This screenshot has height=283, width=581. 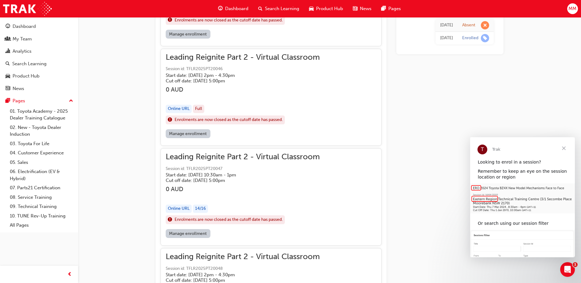 I want to click on span: Session id: TFLR2025PT20046, so click(x=243, y=69).